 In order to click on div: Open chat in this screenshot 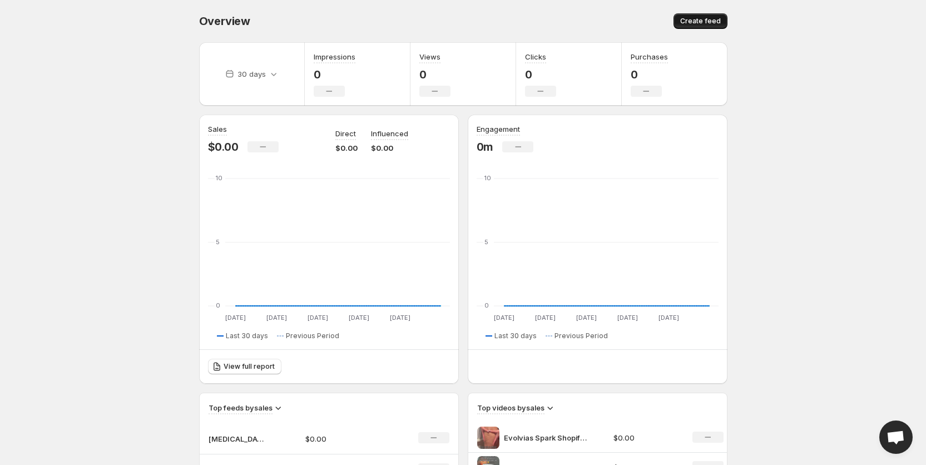, I will do `click(896, 437)`.